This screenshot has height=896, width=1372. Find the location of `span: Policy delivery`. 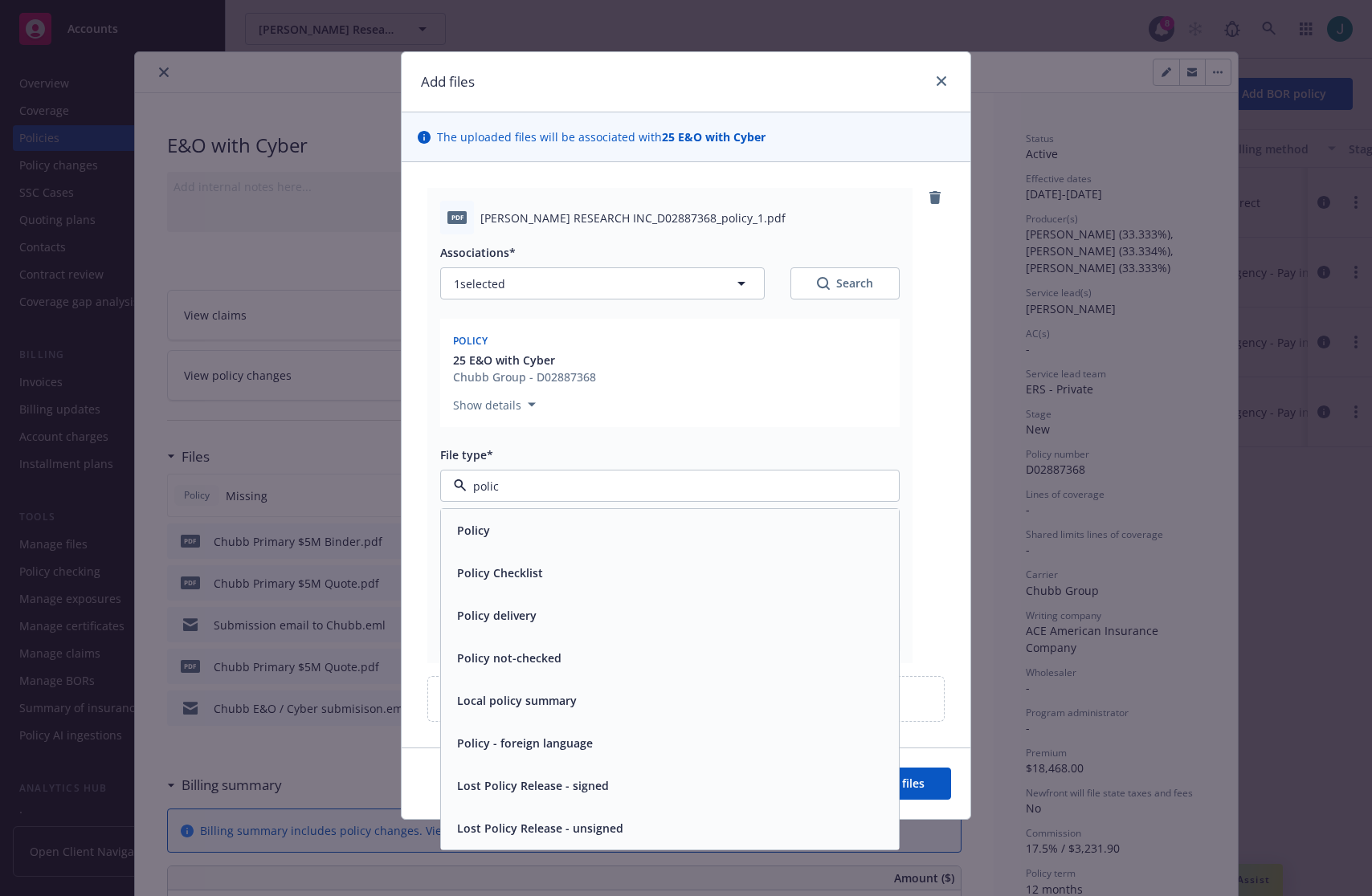

span: Policy delivery is located at coordinates (496, 615).